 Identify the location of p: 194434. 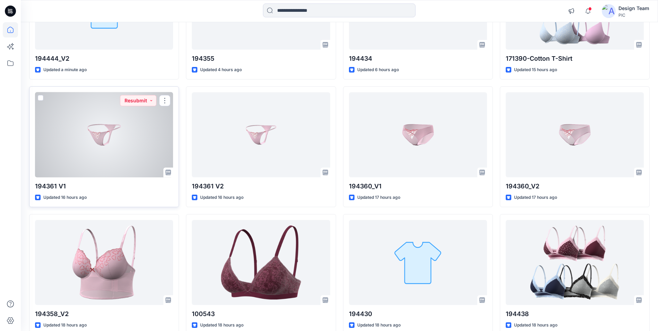
(418, 59).